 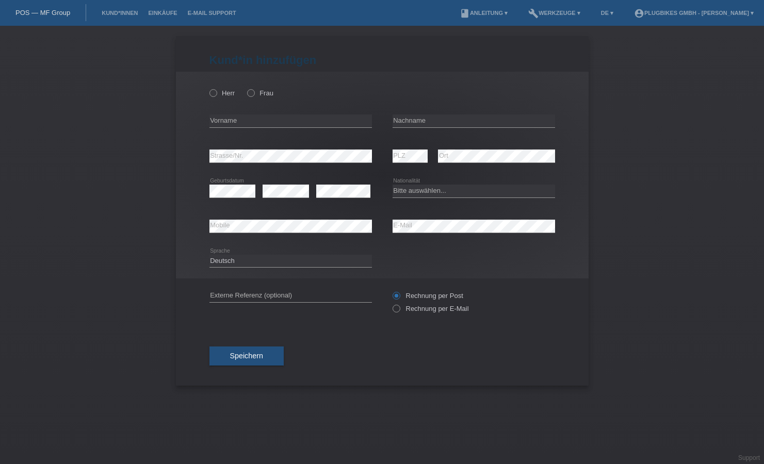 What do you see at coordinates (212, 13) in the screenshot?
I see `a: E-Mail Support` at bounding box center [212, 13].